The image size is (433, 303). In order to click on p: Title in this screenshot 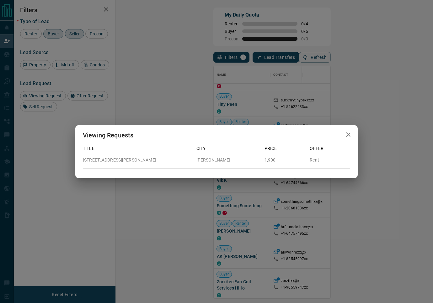, I will do `click(137, 149)`.